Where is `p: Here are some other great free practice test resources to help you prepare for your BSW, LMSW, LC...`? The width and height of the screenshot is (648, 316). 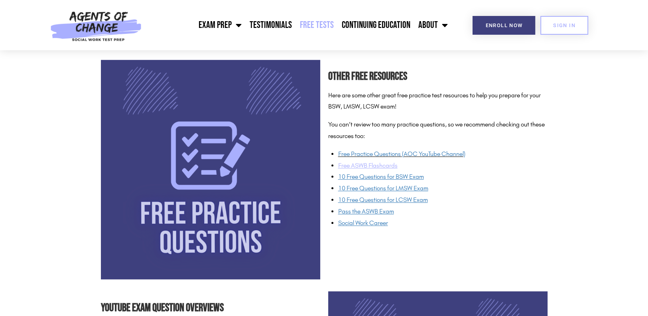
p: Here are some other great free practice test resources to help you prepare for your BSW, LMSW, LC... is located at coordinates (438, 101).